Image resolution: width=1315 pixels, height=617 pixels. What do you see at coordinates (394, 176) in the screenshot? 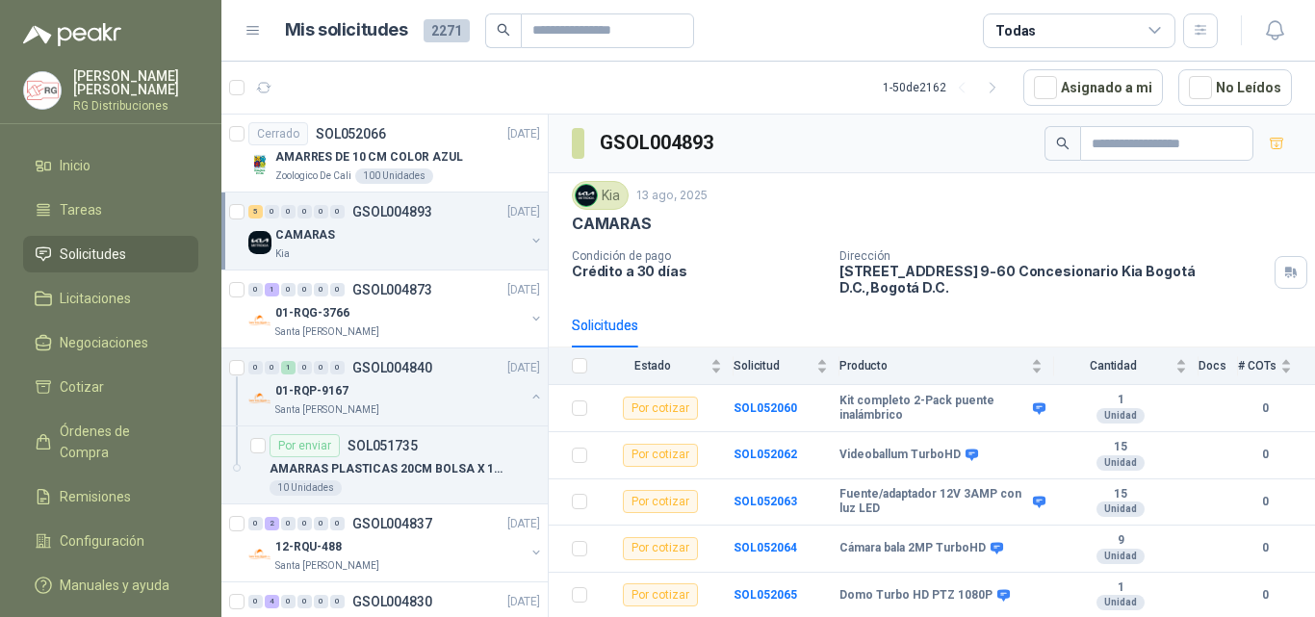
I see `div: 100 Unidades` at bounding box center [394, 176].